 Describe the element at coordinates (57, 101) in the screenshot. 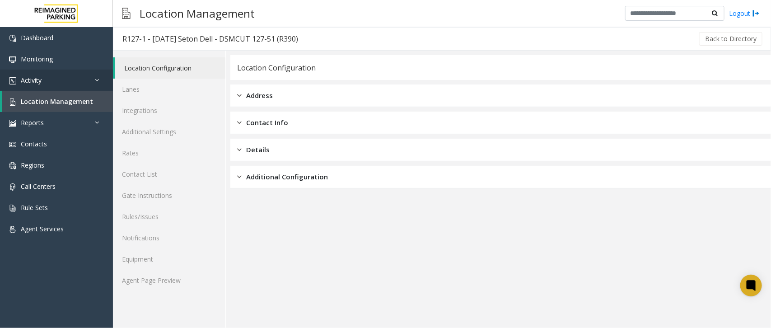

I see `a: Location Management` at that location.